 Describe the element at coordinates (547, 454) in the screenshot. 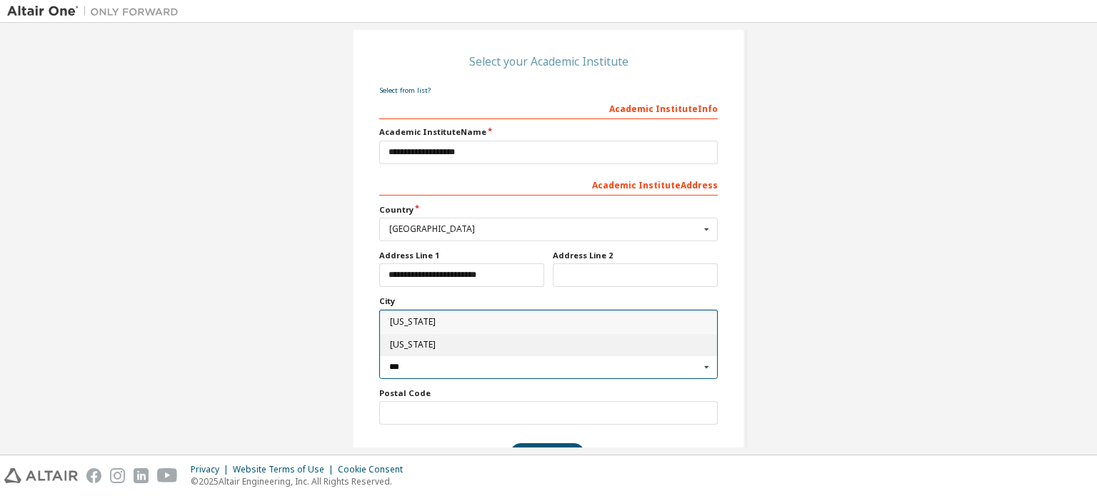

I see `button: Next` at that location.